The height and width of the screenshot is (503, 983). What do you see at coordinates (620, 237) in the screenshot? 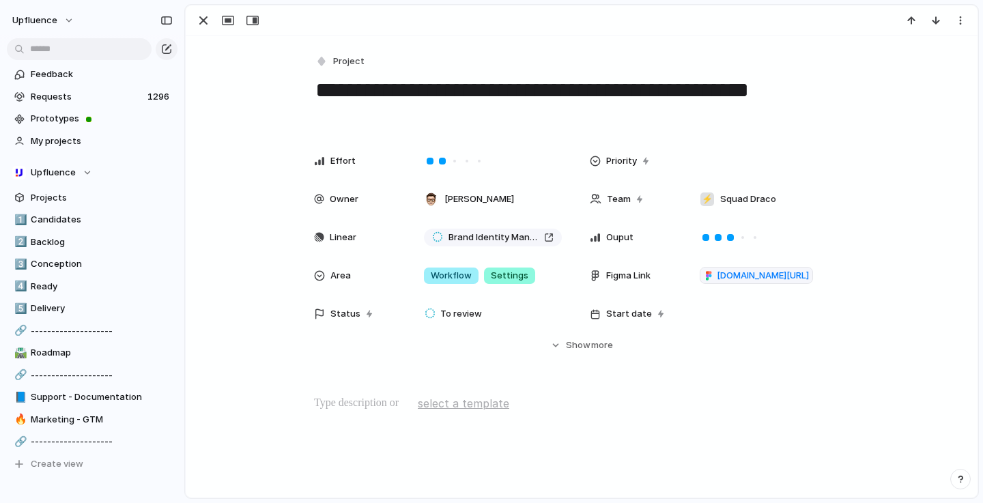
I see `span: Ouput` at bounding box center [620, 237].